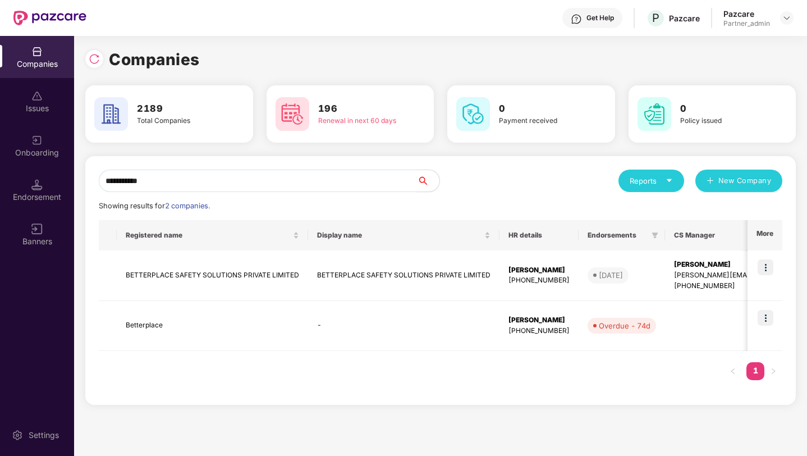 Image resolution: width=807 pixels, height=456 pixels. Describe the element at coordinates (17, 435) in the screenshot. I see `img: svg+xml;base64,PHN2ZyBpZD0iU2V0dGluZy0yMHgyMCIgeG1sbnM9Imh0dHA6Ly93d3cudzMub3JnLzIwMDAvc3ZnIiB3aW...` at that location.